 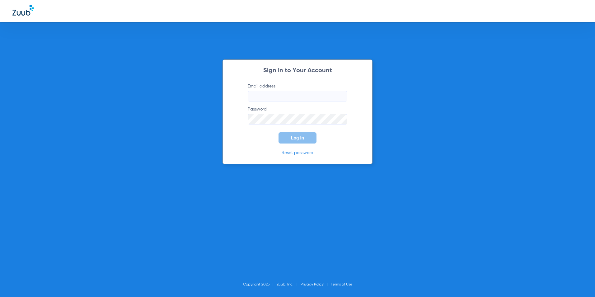 I want to click on a: Reset password, so click(x=297, y=153).